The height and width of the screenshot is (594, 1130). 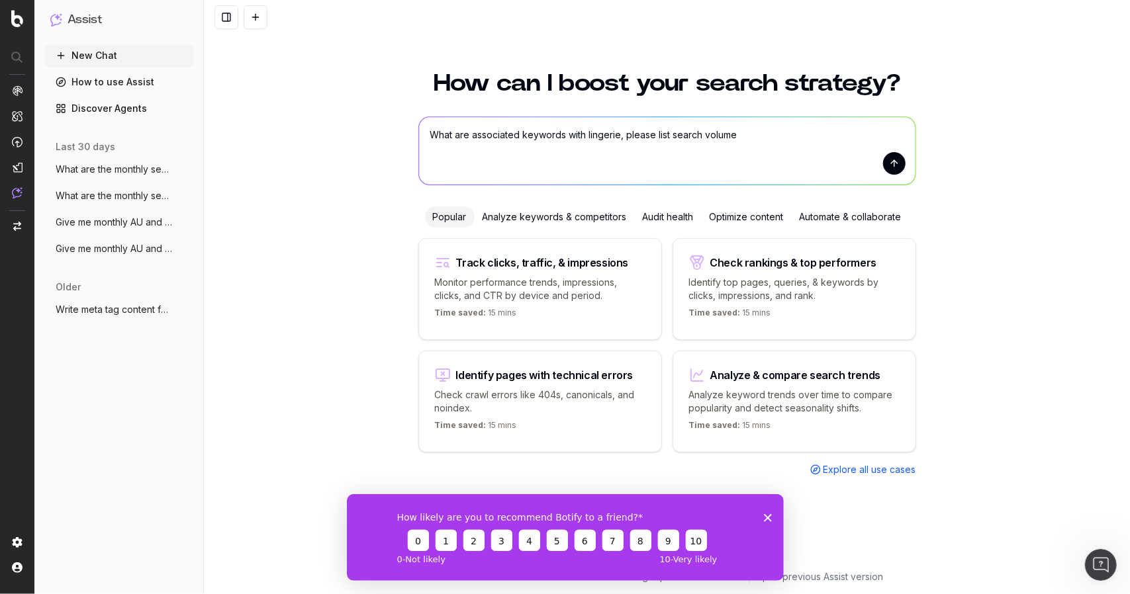 What do you see at coordinates (85, 147) in the screenshot?
I see `span: last 30 days` at bounding box center [85, 147].